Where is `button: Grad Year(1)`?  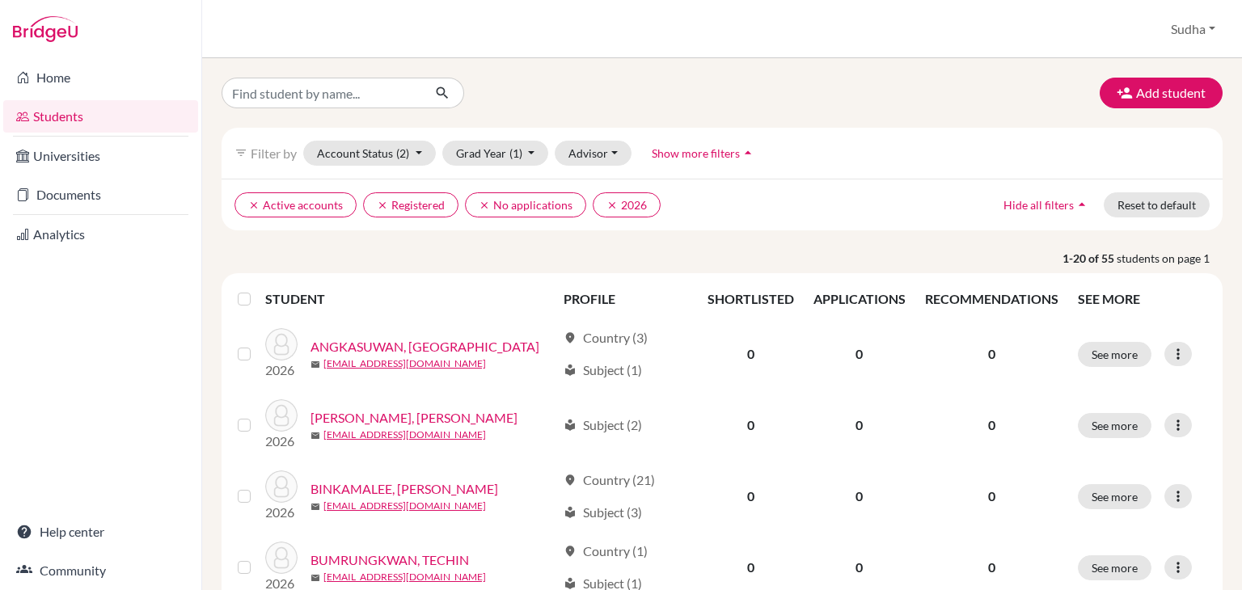 button: Grad Year(1) is located at coordinates (496, 153).